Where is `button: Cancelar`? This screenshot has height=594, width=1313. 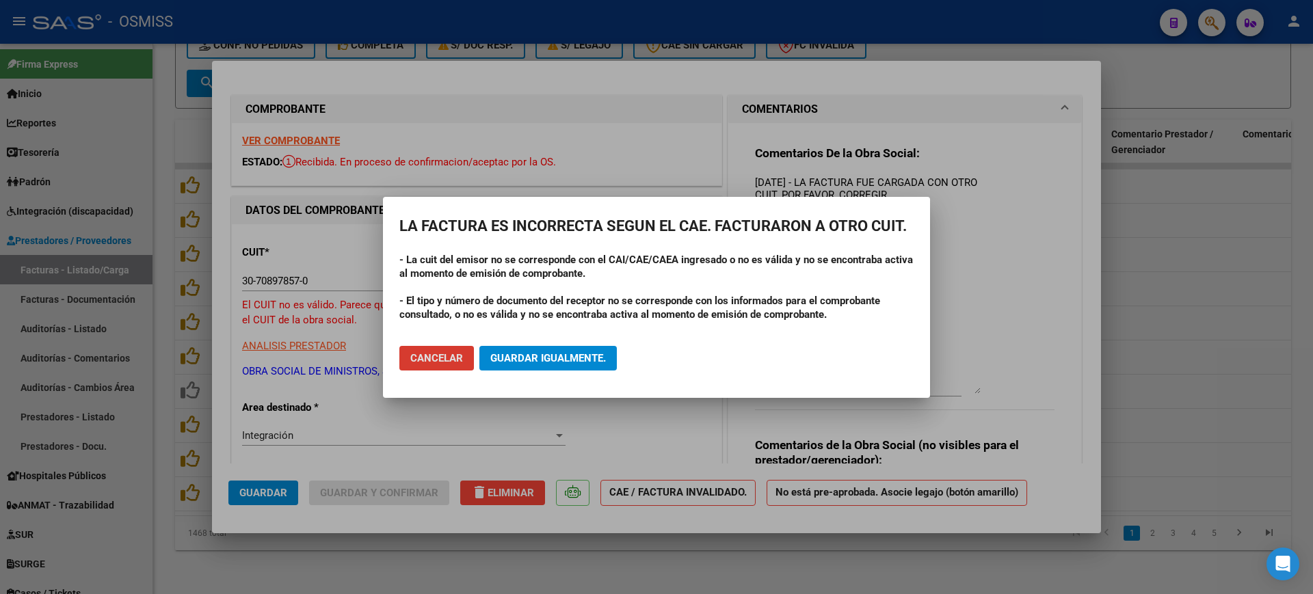 button: Cancelar is located at coordinates (436, 358).